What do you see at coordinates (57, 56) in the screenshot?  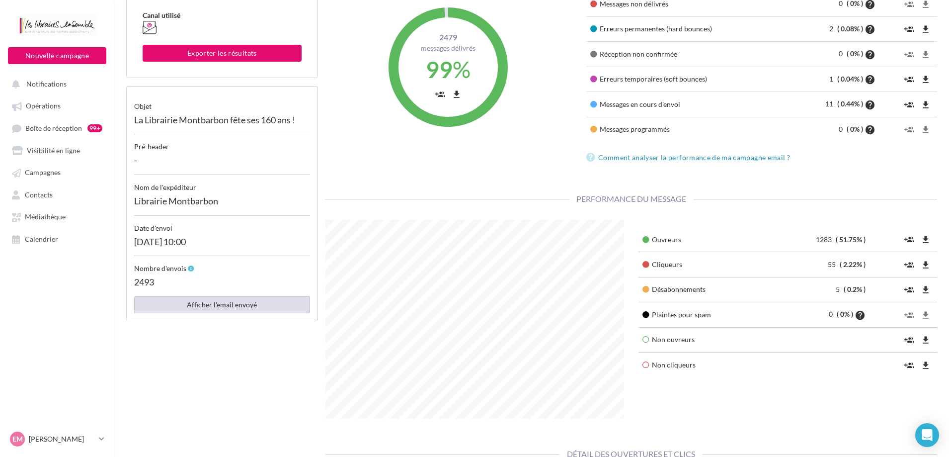 I see `button: Nouvelle campagne` at bounding box center [57, 56].